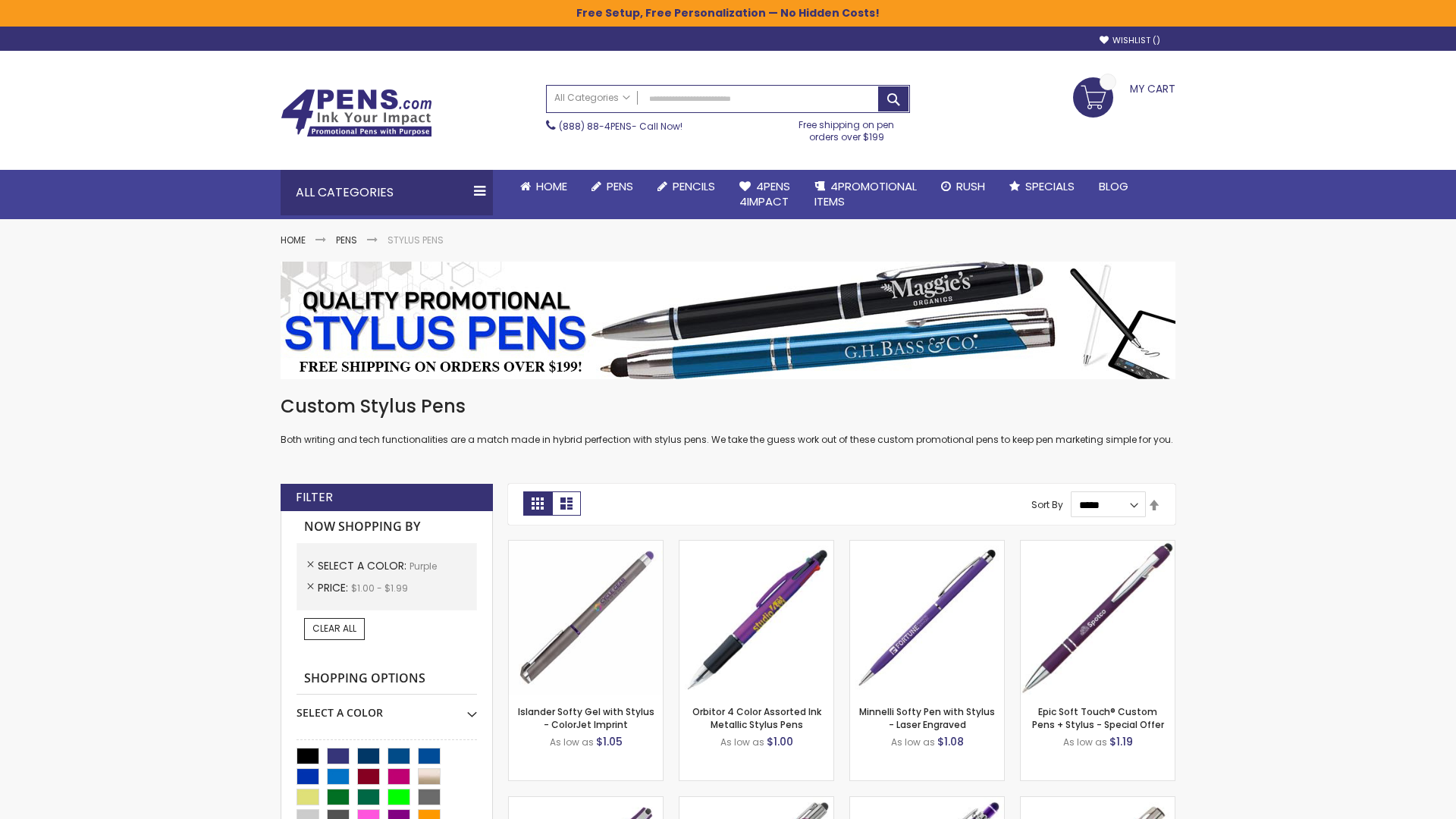 This screenshot has width=1456, height=819. What do you see at coordinates (380, 588) in the screenshot?
I see `span: $1.00 - $1.99` at bounding box center [380, 588].